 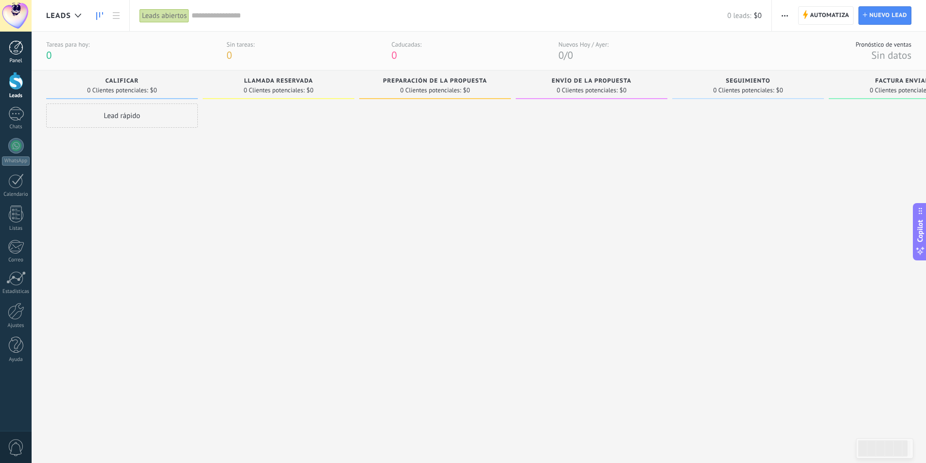 I want to click on div: Tareas para hoy:, so click(x=68, y=44).